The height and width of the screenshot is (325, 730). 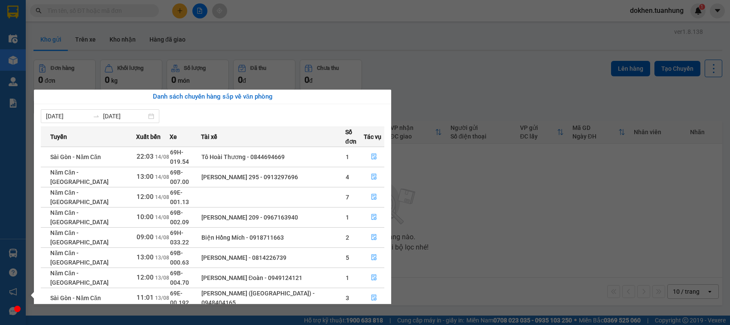 What do you see at coordinates (179, 238) in the screenshot?
I see `span: 69H-033.22` at bounding box center [179, 238].